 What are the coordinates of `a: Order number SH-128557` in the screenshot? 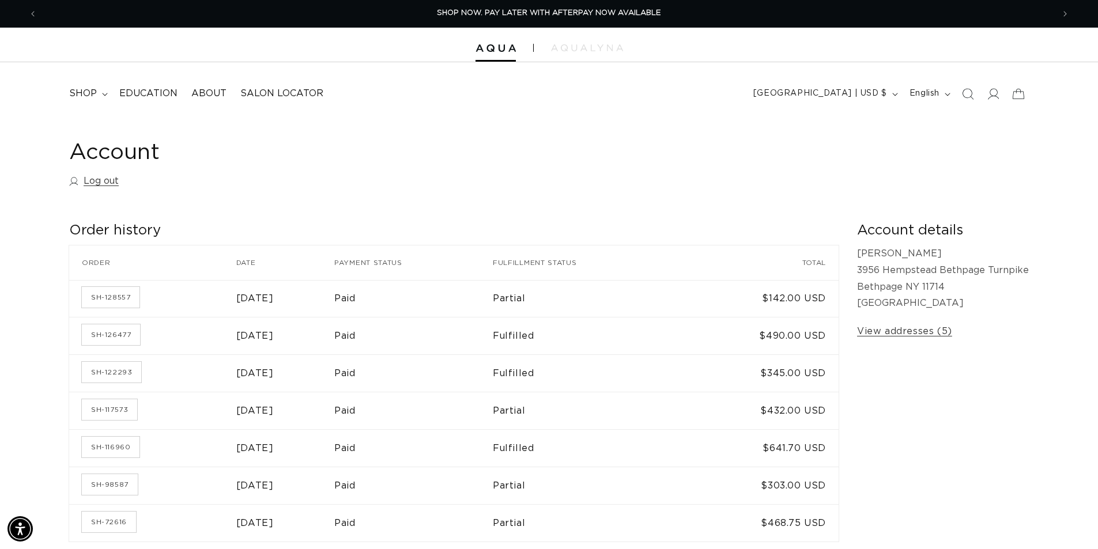 It's located at (111, 297).